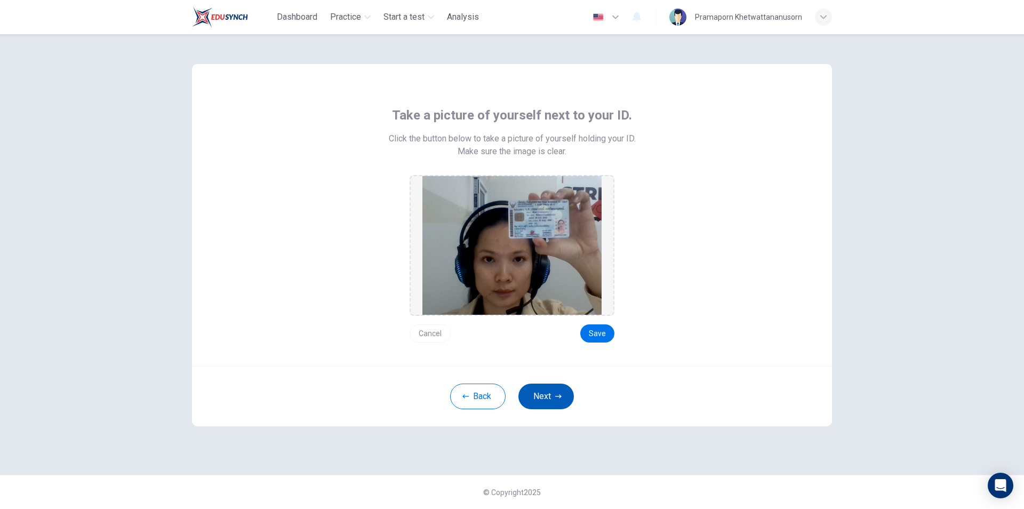  Describe the element at coordinates (546, 396) in the screenshot. I see `button: Next` at that location.